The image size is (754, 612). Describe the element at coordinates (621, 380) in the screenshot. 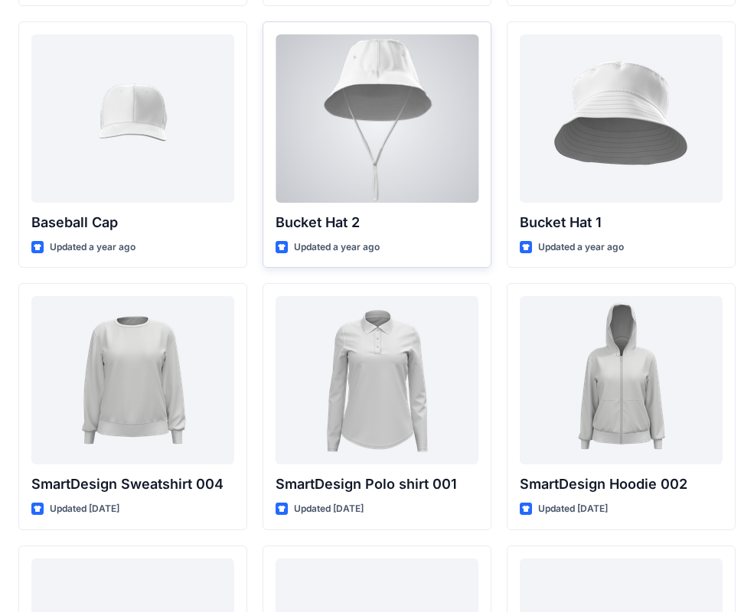

I see `a: SmartDesign Hoodie 002` at that location.